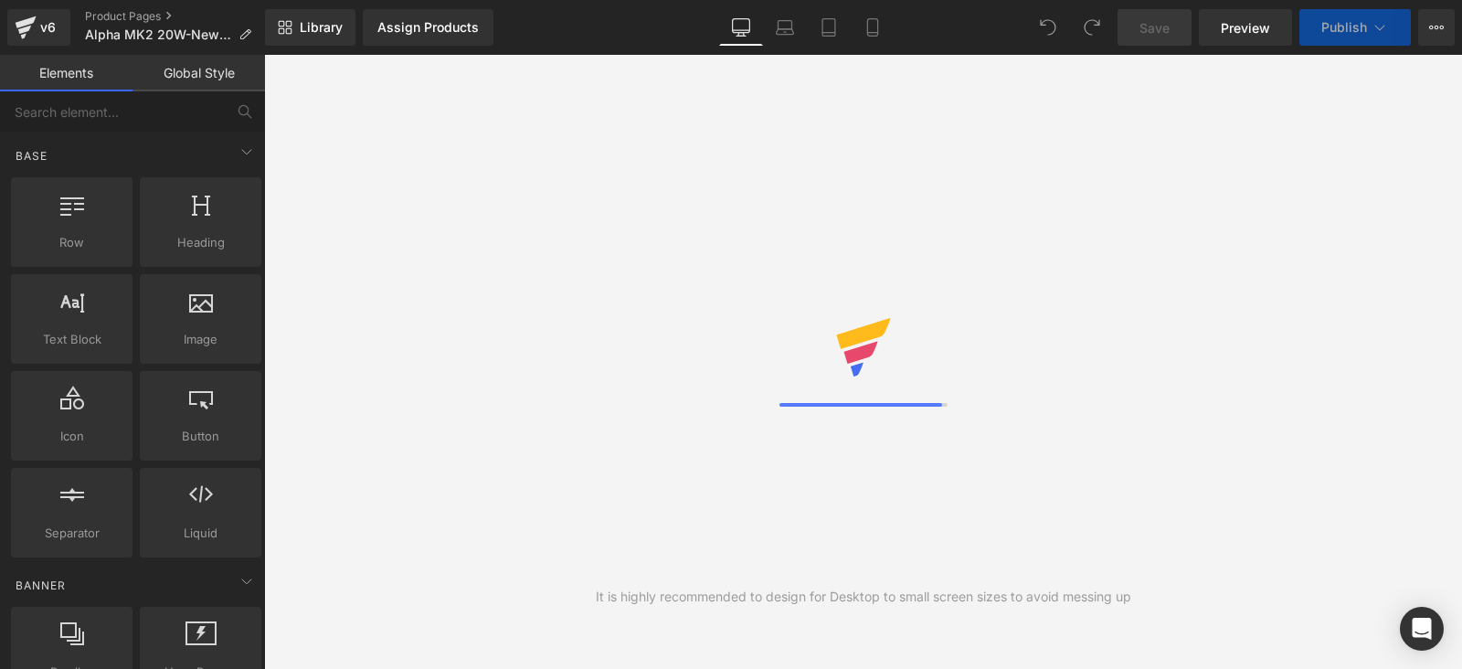 This screenshot has height=669, width=1462. What do you see at coordinates (785, 27) in the screenshot?
I see `a: Laptop` at bounding box center [785, 27].